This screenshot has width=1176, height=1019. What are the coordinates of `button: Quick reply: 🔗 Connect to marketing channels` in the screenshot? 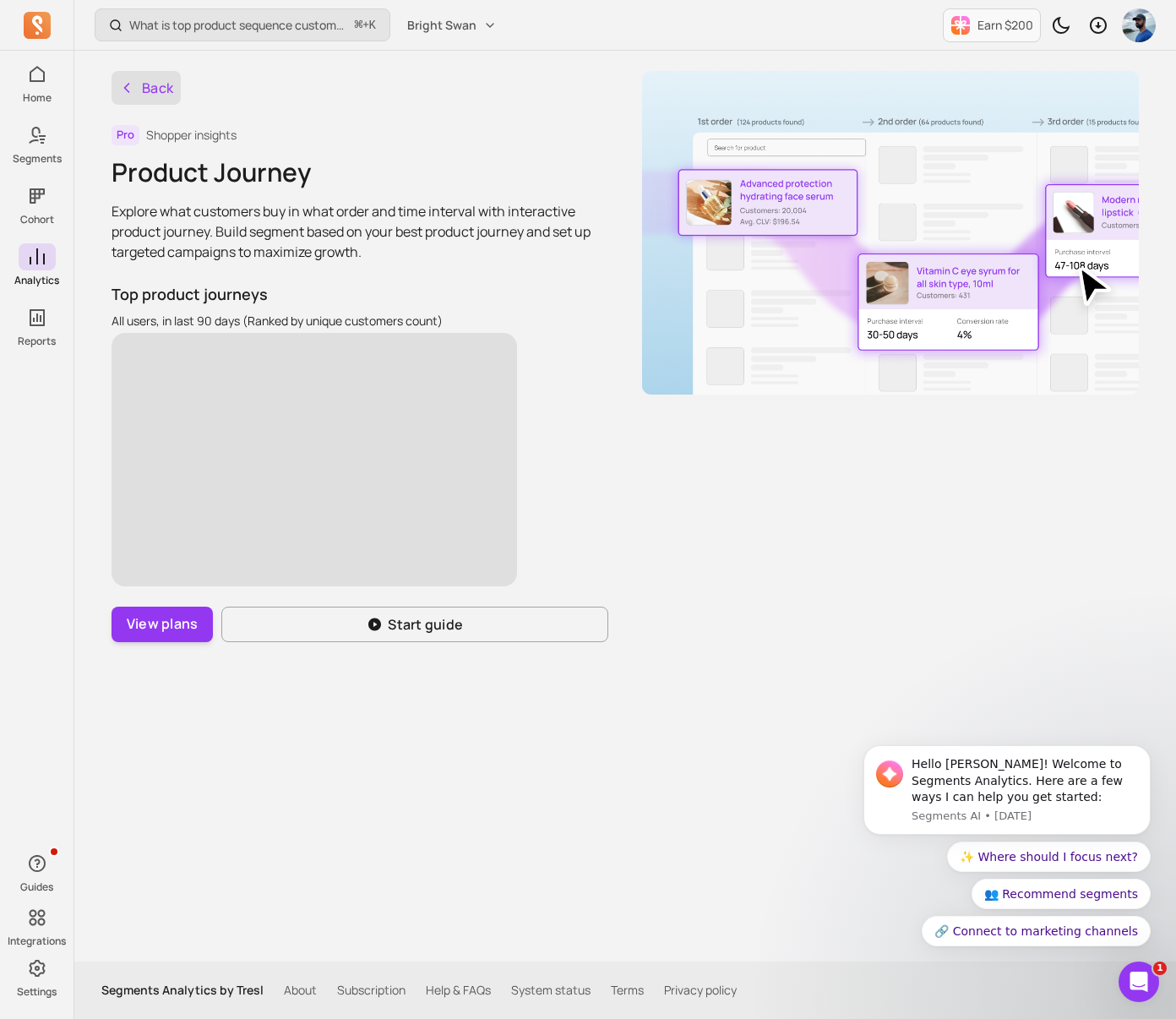 It's located at (198, 316).